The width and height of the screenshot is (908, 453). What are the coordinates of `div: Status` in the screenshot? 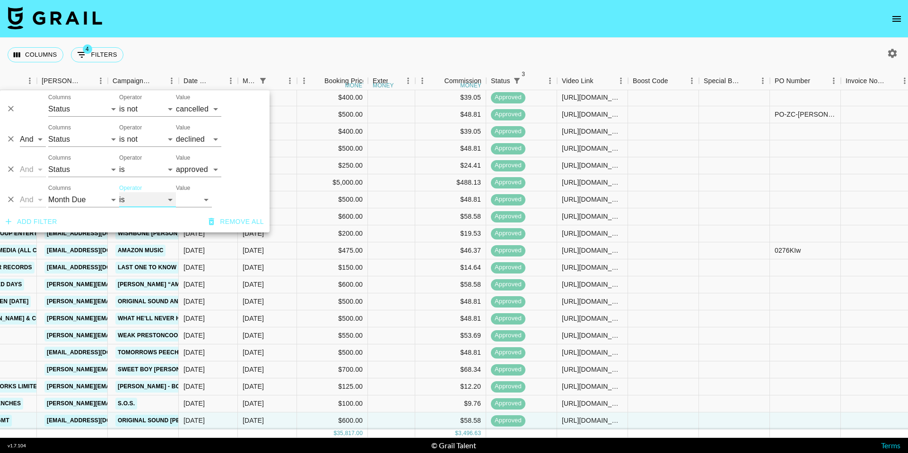 It's located at (500, 81).